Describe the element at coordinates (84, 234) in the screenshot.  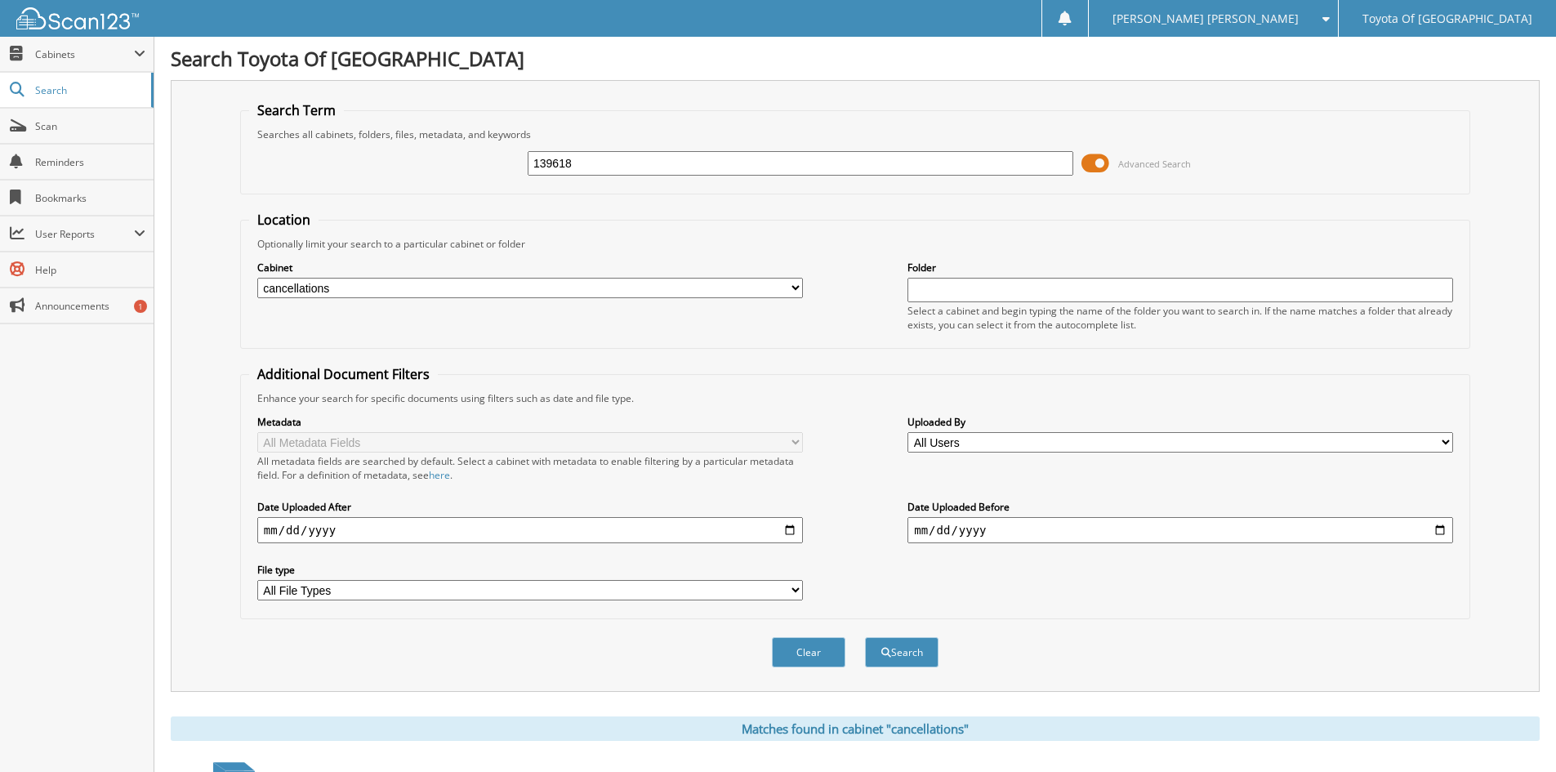
I see `span: User Reports` at that location.